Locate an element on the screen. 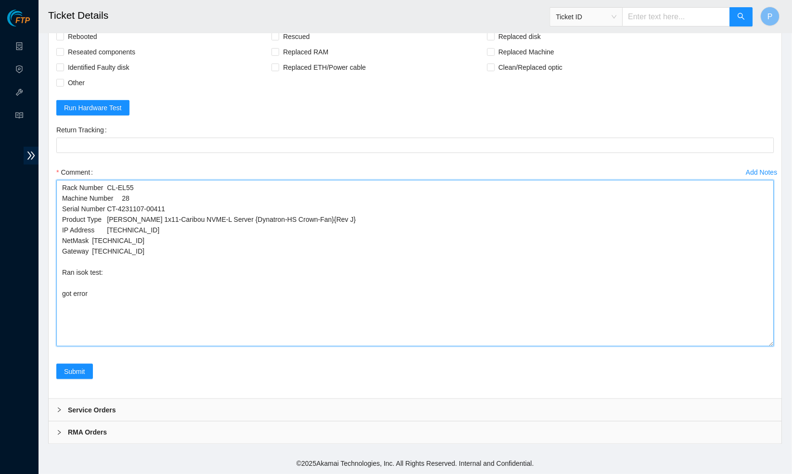 This screenshot has width=792, height=474. span: Rebooted is located at coordinates (82, 37).